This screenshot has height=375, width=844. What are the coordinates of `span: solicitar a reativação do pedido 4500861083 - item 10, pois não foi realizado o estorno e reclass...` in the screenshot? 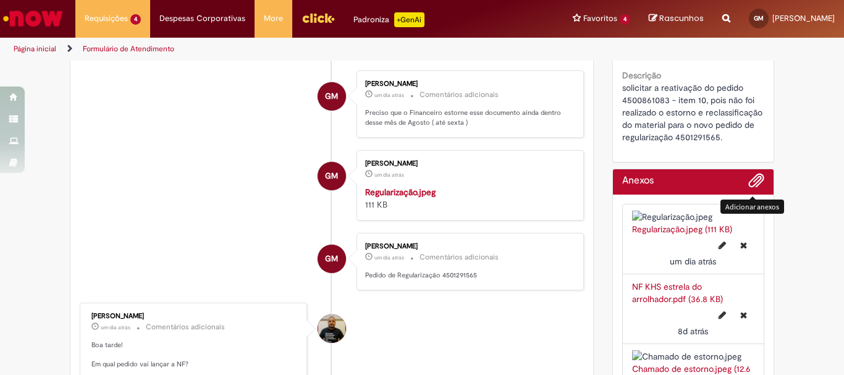 It's located at (693, 112).